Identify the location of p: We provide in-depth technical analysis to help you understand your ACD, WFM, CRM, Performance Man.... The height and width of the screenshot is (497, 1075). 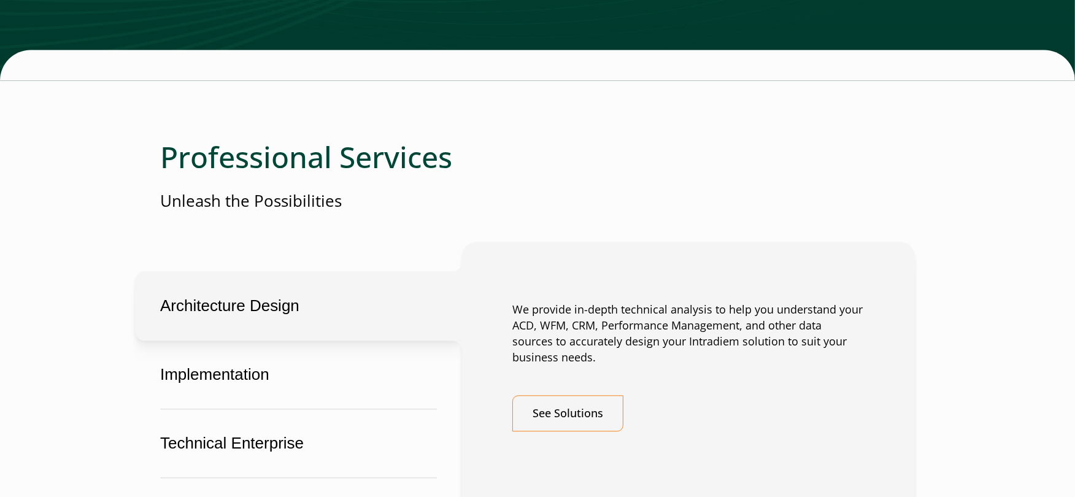
(689, 334).